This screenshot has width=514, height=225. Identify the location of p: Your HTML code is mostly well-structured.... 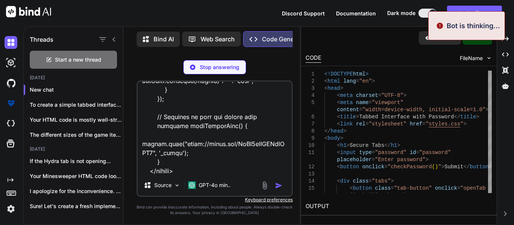
(76, 120).